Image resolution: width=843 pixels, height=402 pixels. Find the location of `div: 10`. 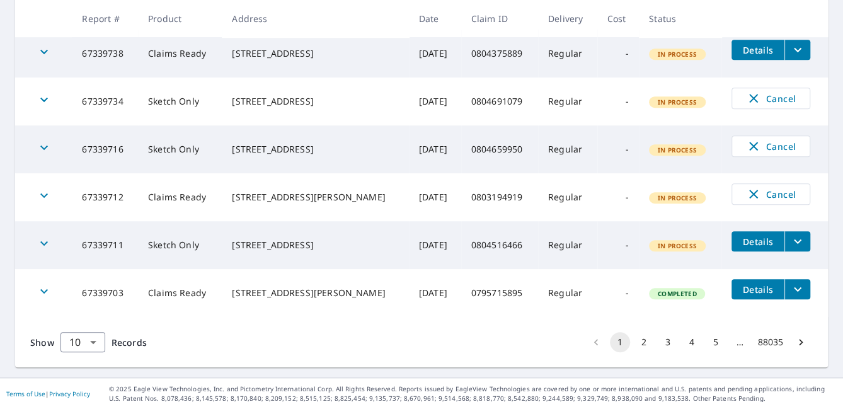

div: 10 is located at coordinates (82, 342).